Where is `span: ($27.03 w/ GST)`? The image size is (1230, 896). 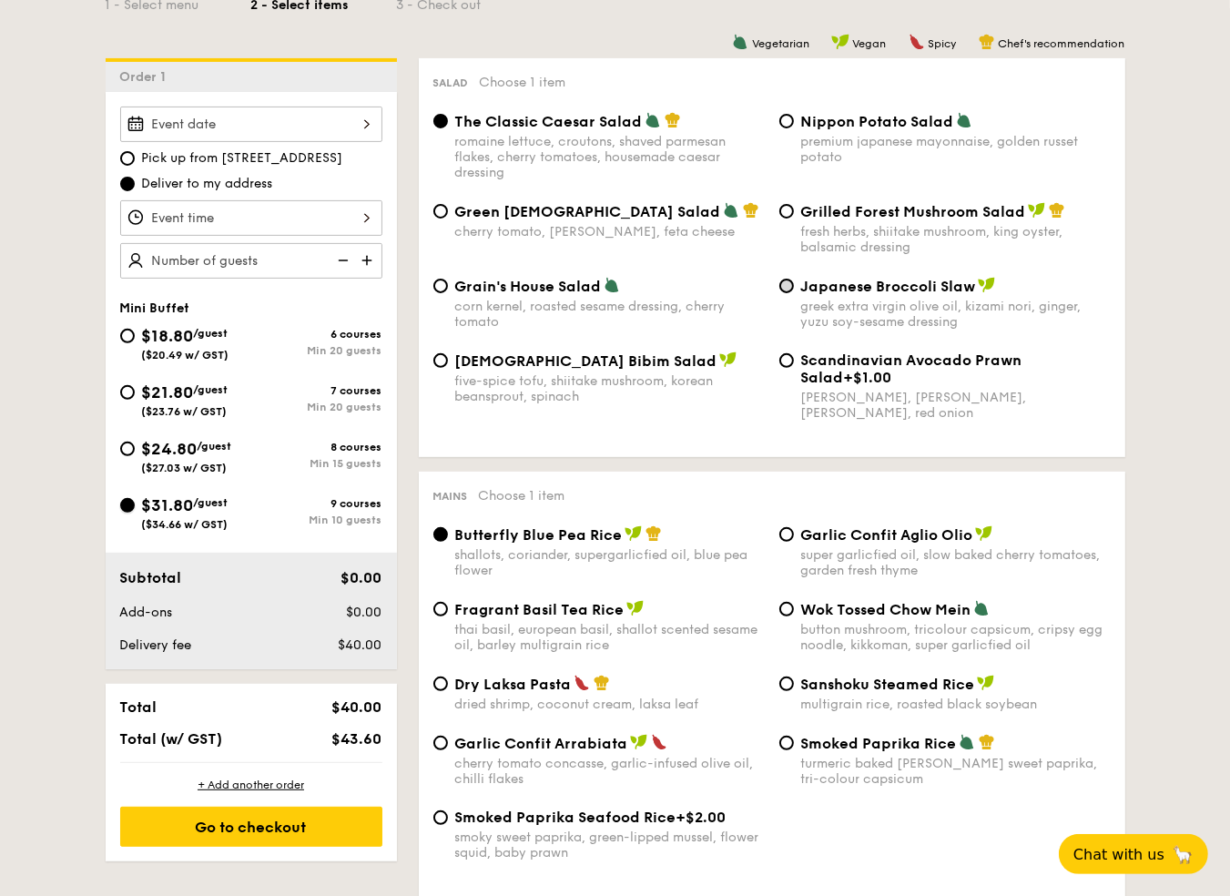 span: ($27.03 w/ GST) is located at coordinates (185, 468).